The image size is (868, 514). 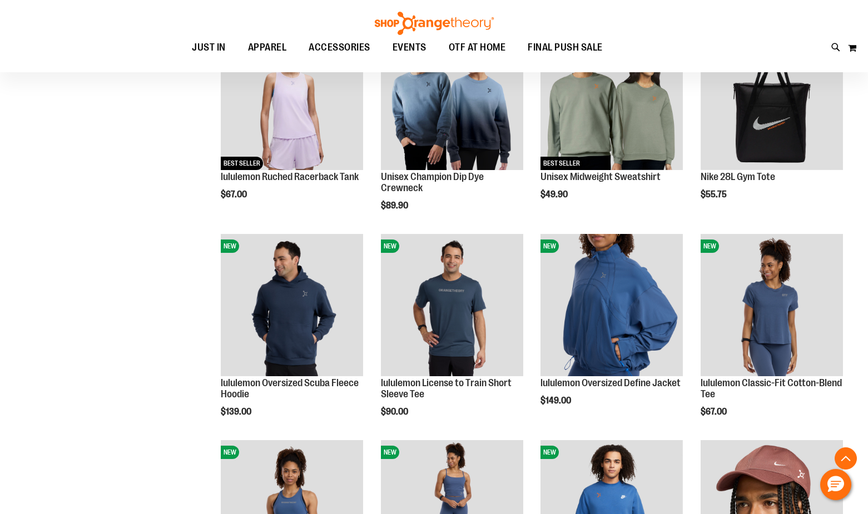 What do you see at coordinates (715, 195) in the screenshot?
I see `span: $55.75` at bounding box center [715, 195].